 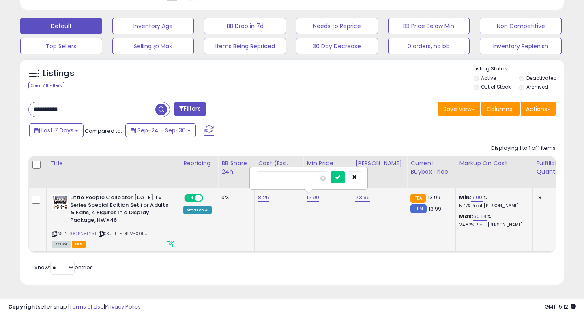 I want to click on button: Selling @ Max, so click(x=153, y=46).